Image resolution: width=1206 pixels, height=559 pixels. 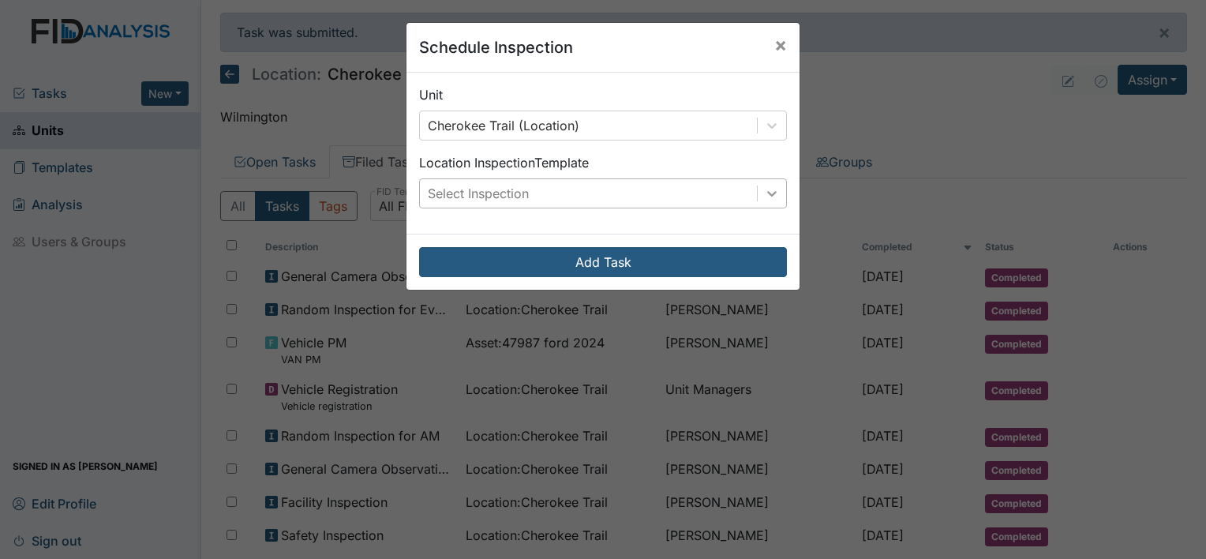 What do you see at coordinates (431, 95) in the screenshot?
I see `label: Unit` at bounding box center [431, 95].